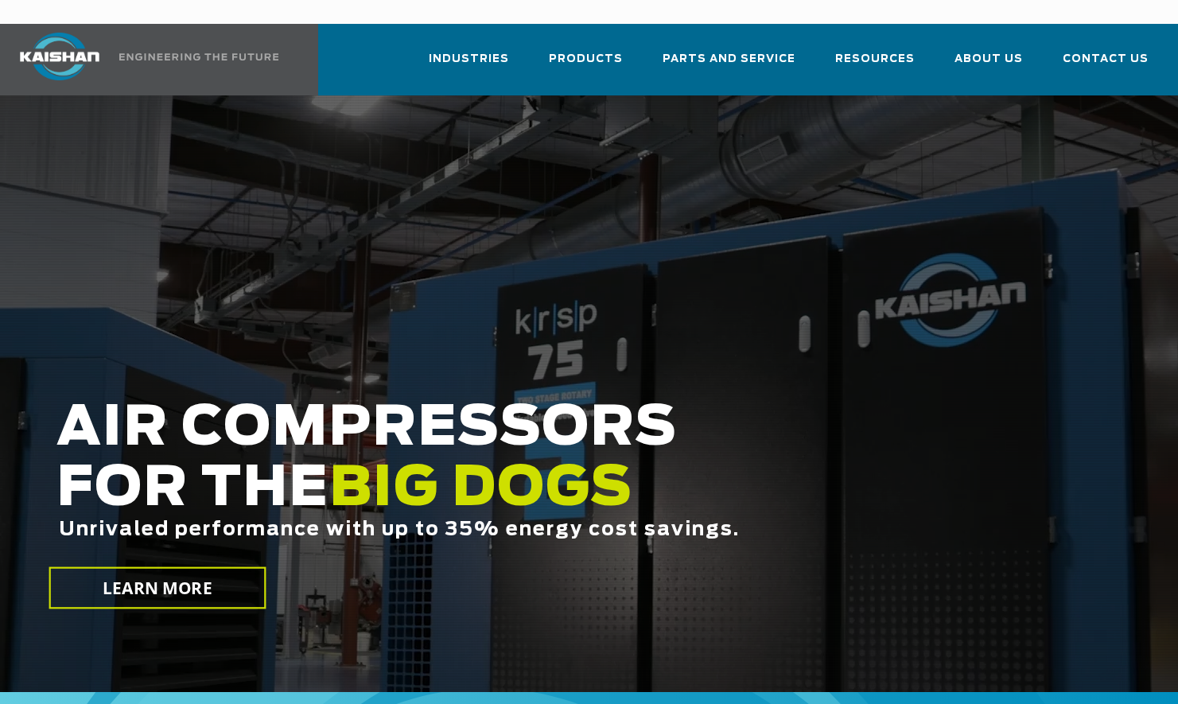  Describe the element at coordinates (989, 65) in the screenshot. I see `a: About Us` at that location.